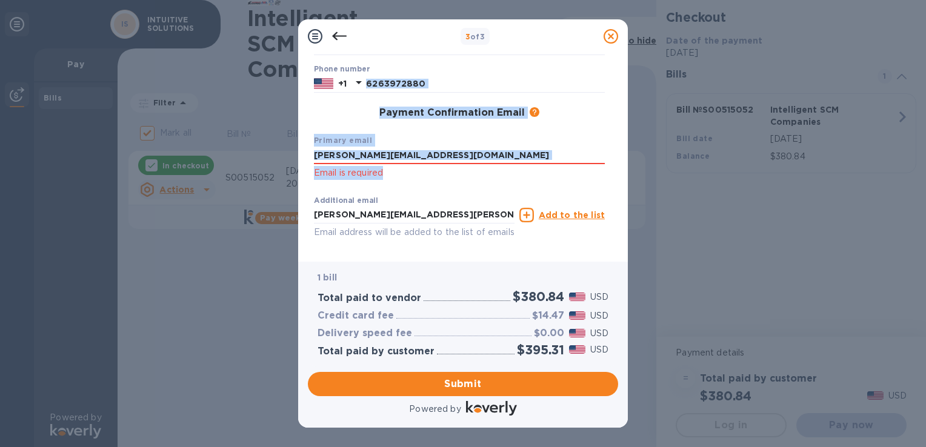 This screenshot has height=447, width=926. What do you see at coordinates (356, 316) in the screenshot?
I see `h3: Credit card fee` at bounding box center [356, 316].